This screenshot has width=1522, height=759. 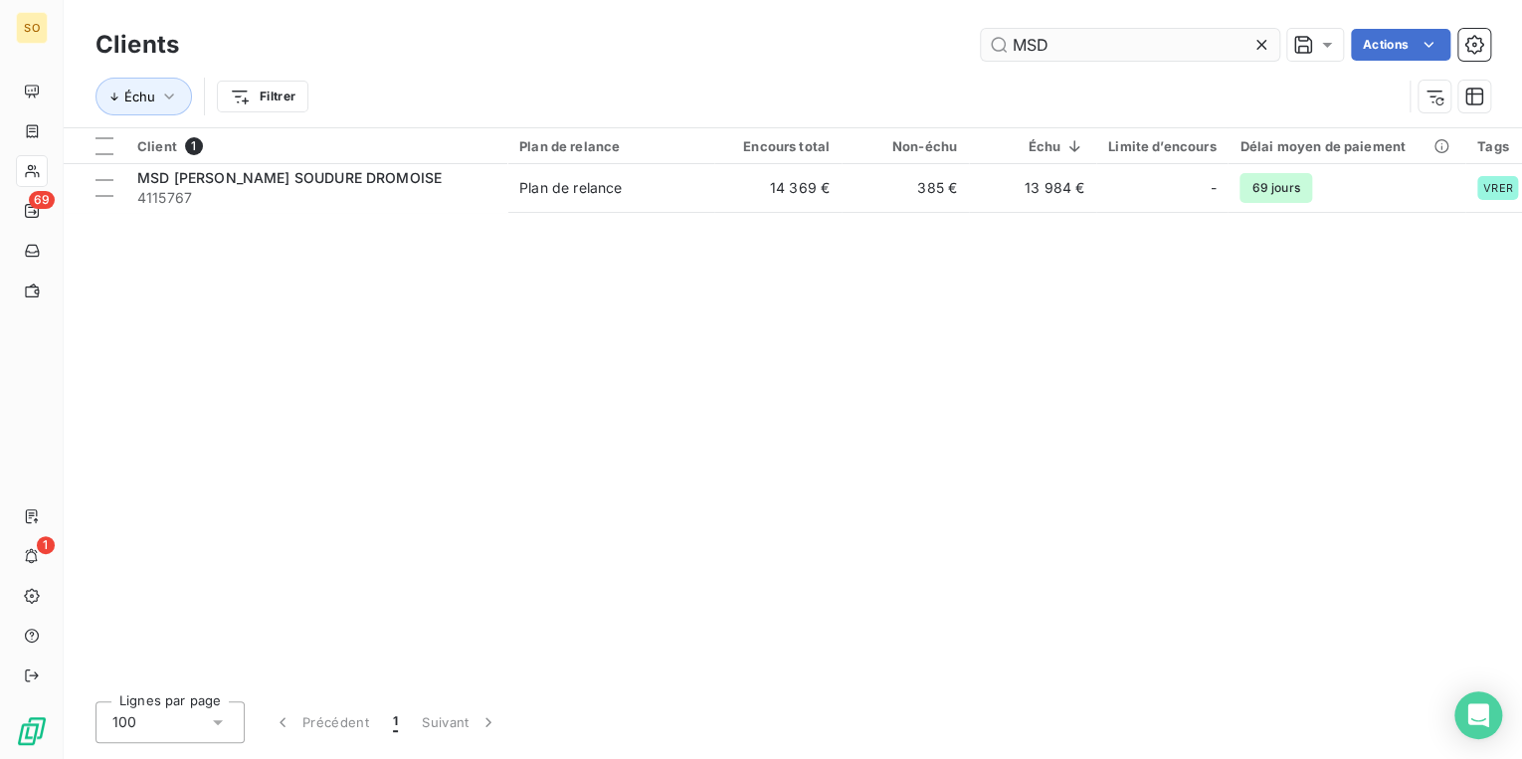 I want to click on div: Non-échu, so click(x=905, y=146).